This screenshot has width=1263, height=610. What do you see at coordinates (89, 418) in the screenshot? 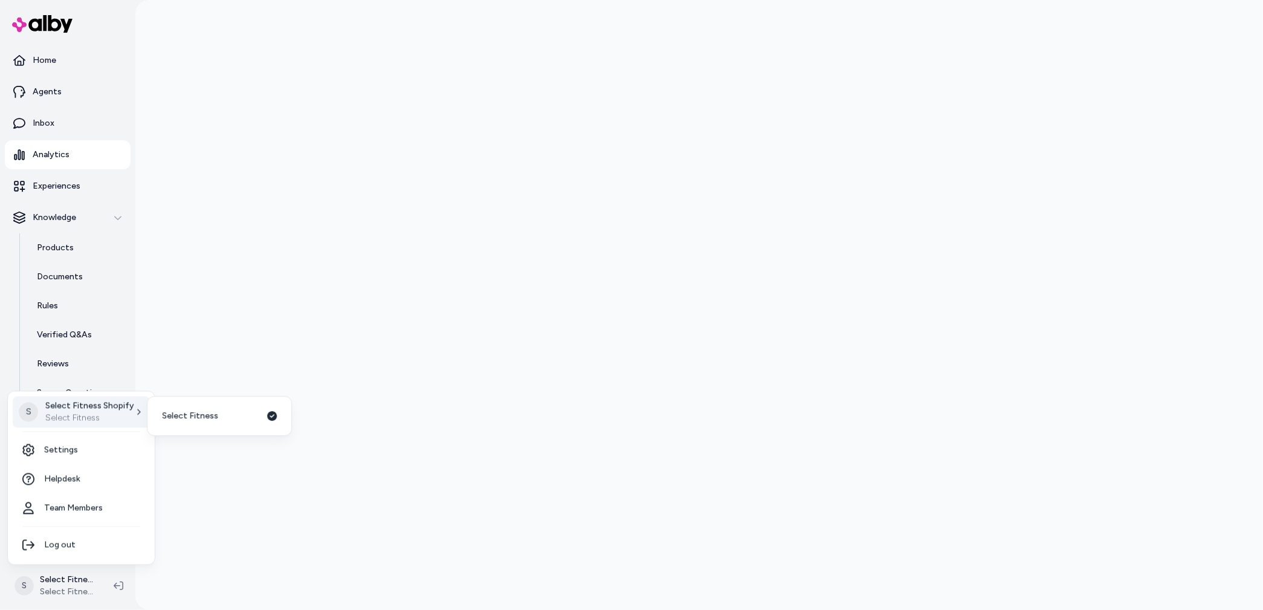
I see `p: Select Fitness` at bounding box center [89, 418].